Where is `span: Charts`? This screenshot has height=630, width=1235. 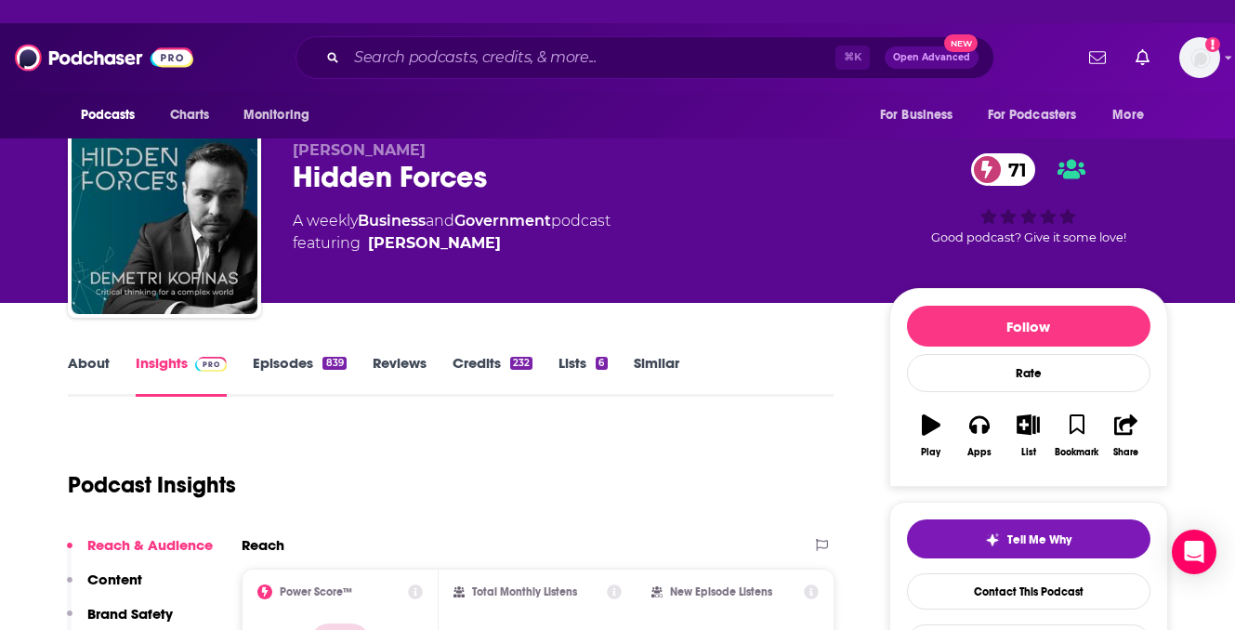
span: Charts is located at coordinates (190, 115).